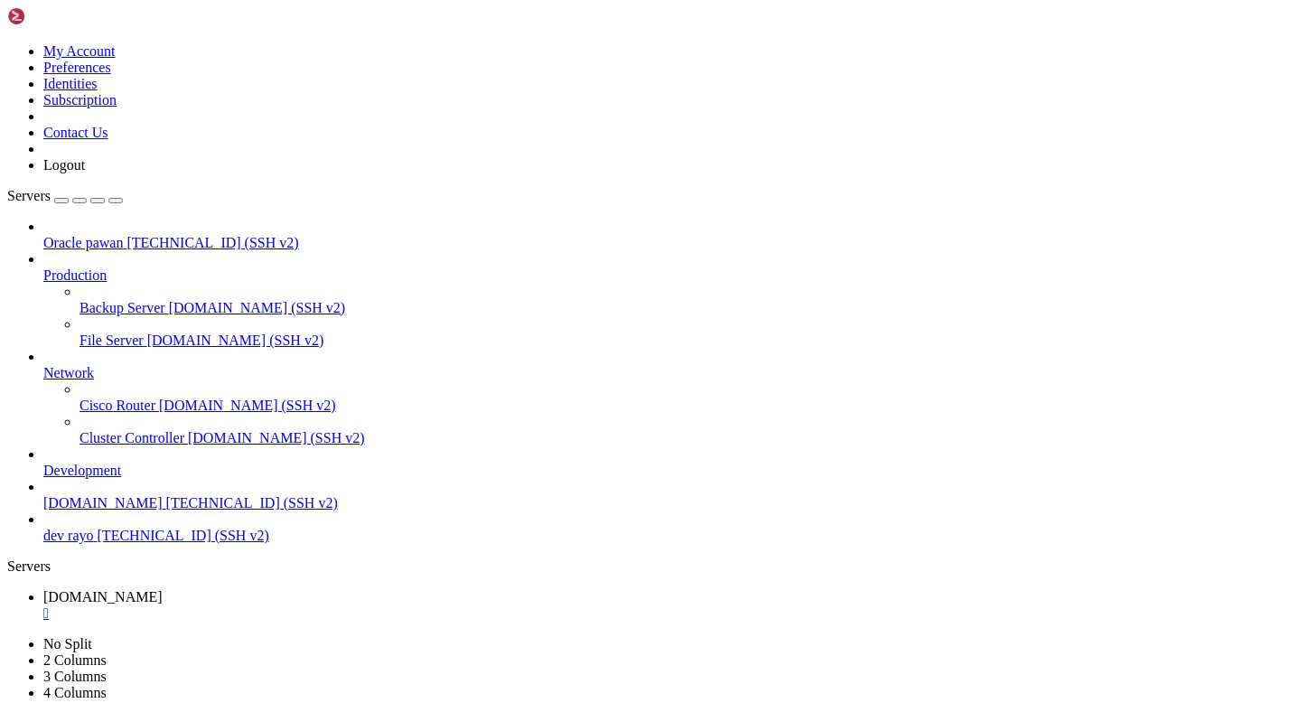 Image resolution: width=1301 pixels, height=703 pixels. Describe the element at coordinates (65, 450) in the screenshot. I see `span: ubuntu@prod-rayo` at that location.